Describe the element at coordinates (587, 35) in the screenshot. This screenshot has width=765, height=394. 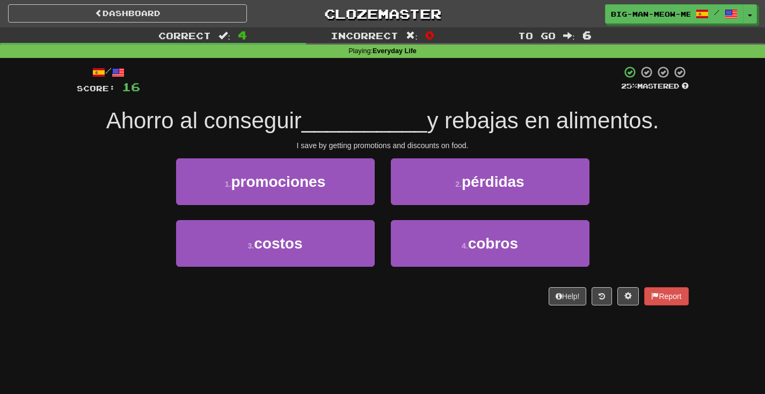
I see `span: 6` at that location.